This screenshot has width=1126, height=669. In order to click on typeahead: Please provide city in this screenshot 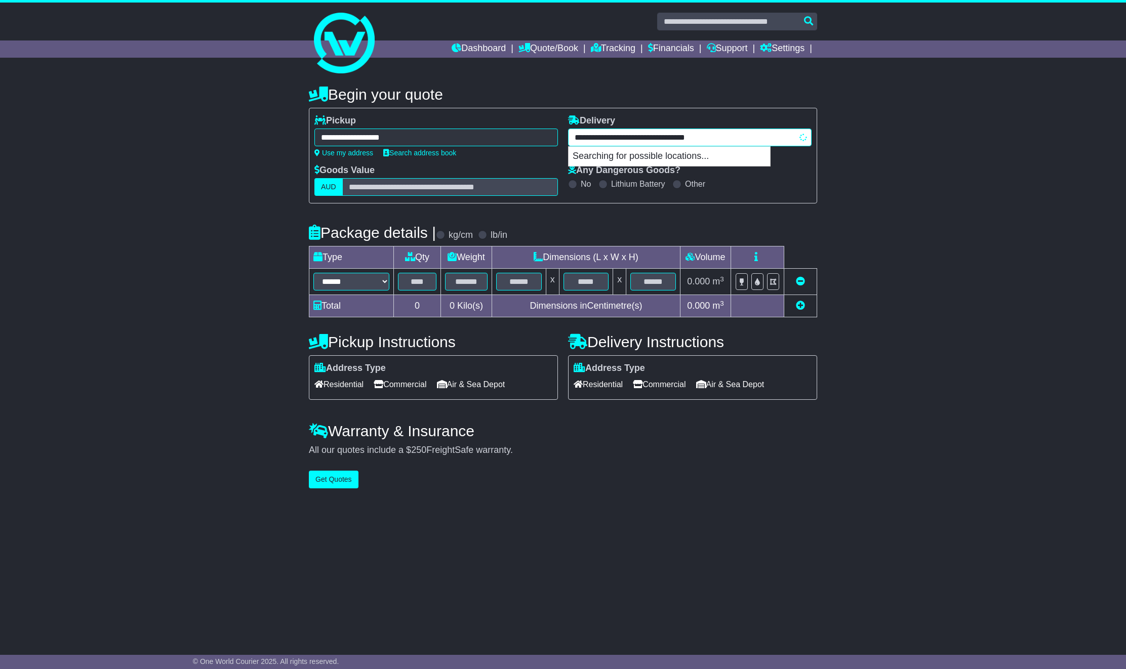, I will do `click(690, 137)`.